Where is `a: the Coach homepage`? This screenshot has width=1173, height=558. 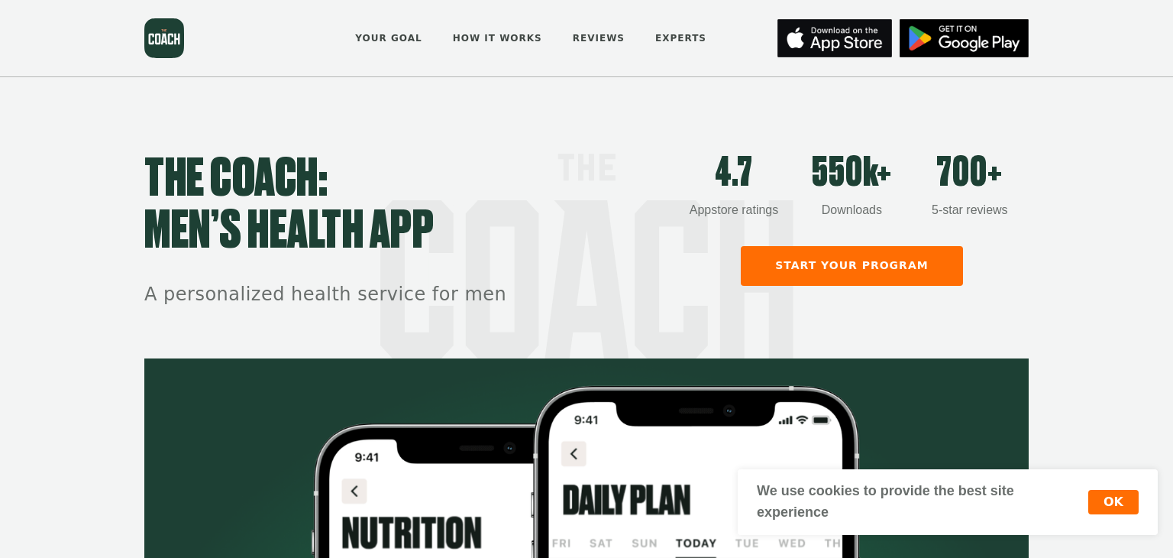 a: the Coach homepage is located at coordinates (164, 38).